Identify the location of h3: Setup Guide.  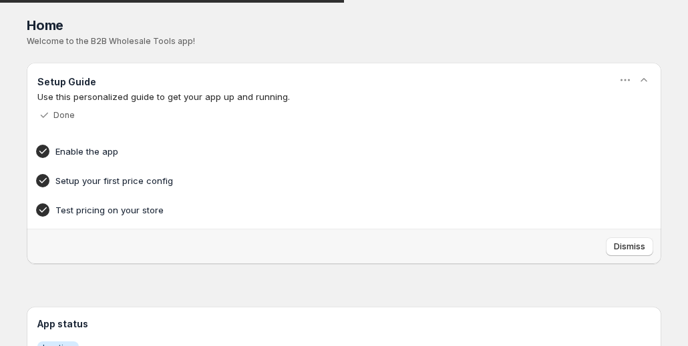
(67, 82).